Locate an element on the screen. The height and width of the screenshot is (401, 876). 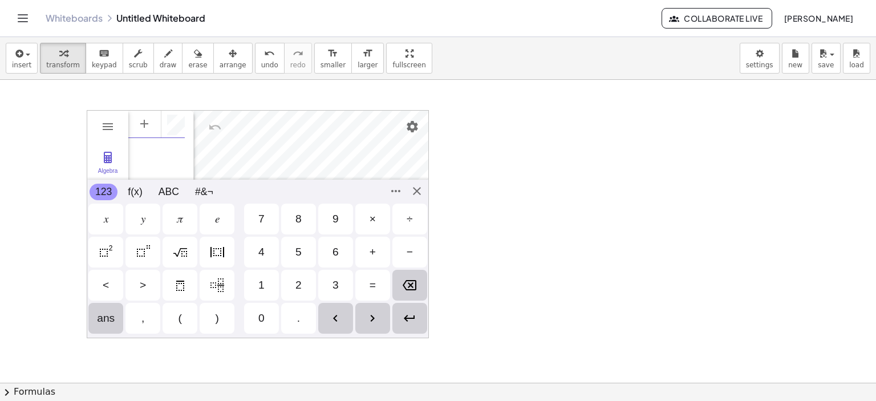
button: Settings is located at coordinates (412, 127).